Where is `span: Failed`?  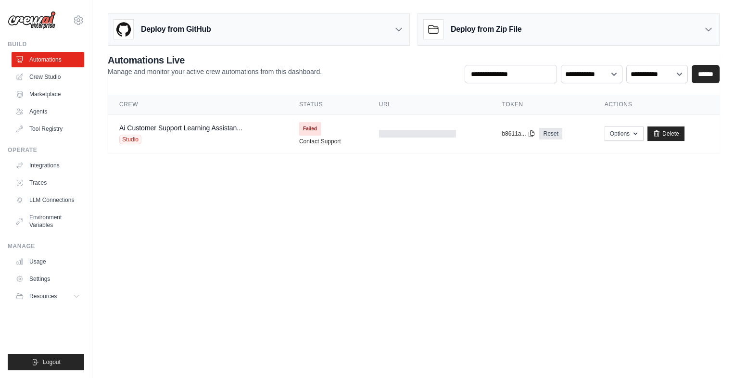 span: Failed is located at coordinates (310, 129).